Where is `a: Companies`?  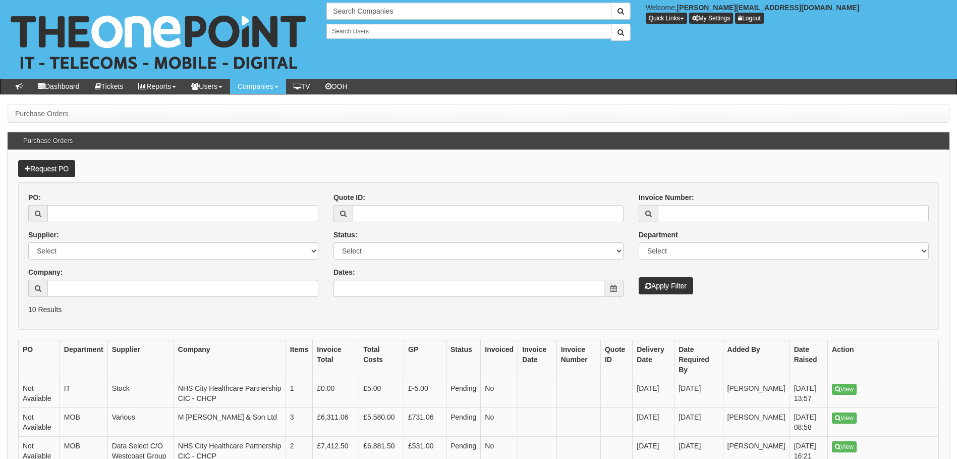 a: Companies is located at coordinates (258, 86).